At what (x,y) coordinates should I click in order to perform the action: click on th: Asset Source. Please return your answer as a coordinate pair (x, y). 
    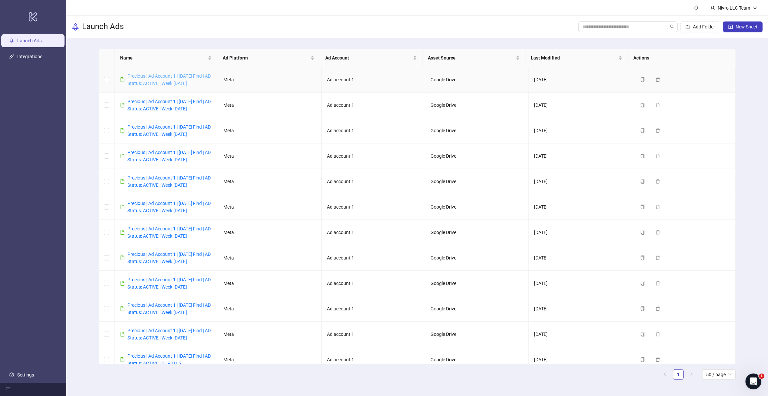
    Looking at the image, I should click on (474, 58).